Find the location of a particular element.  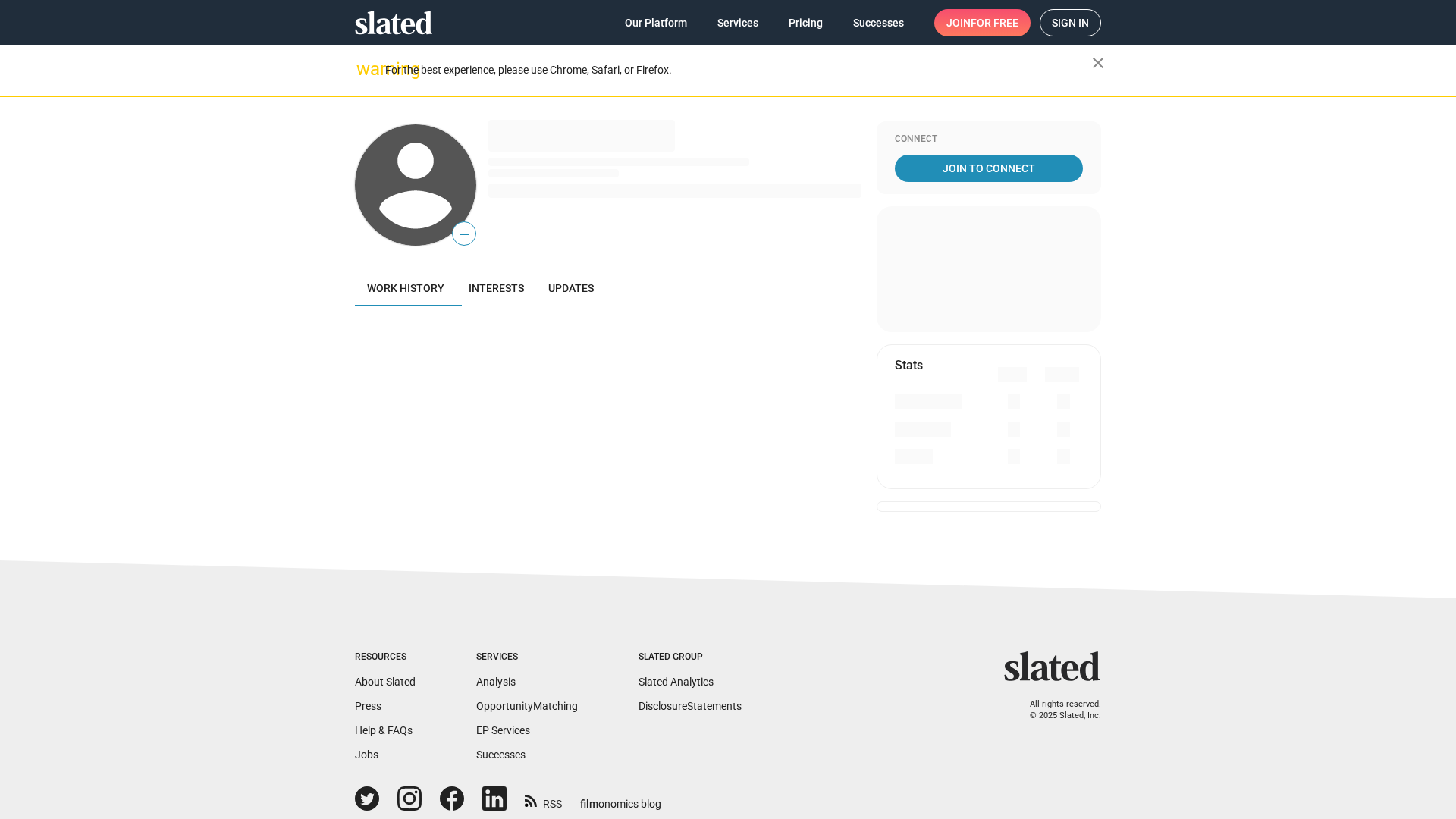

a: Jobs is located at coordinates (366, 754).